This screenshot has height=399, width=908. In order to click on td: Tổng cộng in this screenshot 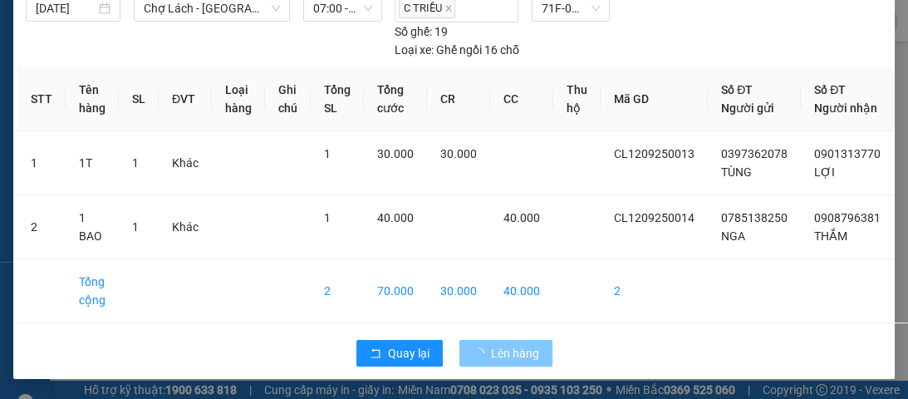, I will do `click(92, 291)`.